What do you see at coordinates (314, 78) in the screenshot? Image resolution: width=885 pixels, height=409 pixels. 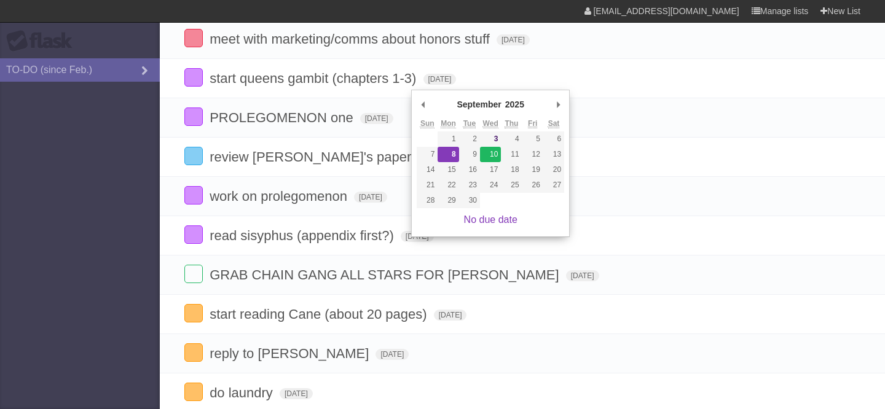 I see `span: start queens gambit (chapters 1-3)` at bounding box center [314, 78].